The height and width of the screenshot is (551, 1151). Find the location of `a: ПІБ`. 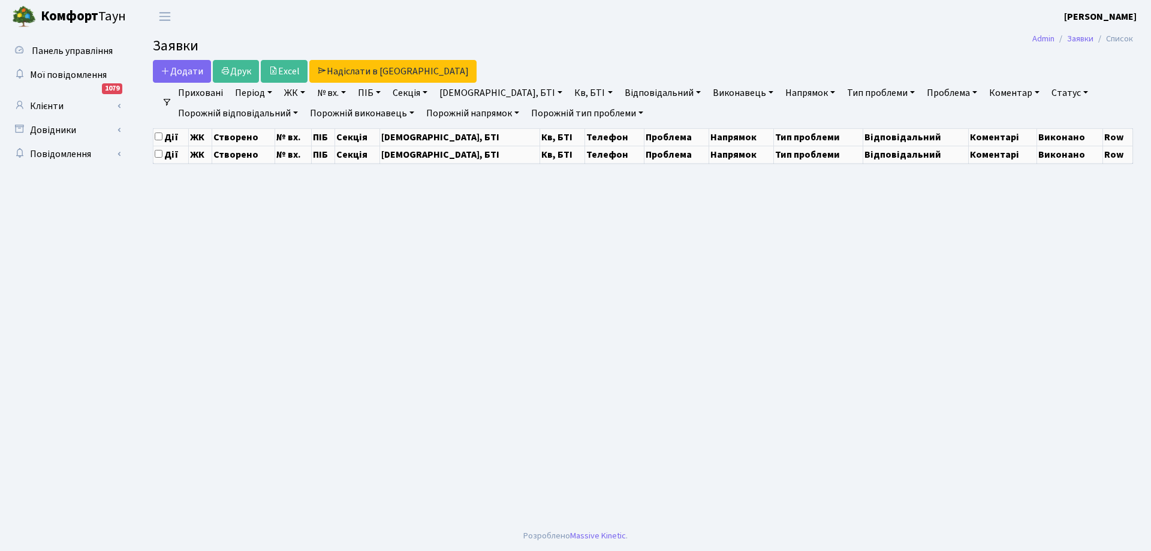

a: ПІБ is located at coordinates (369, 93).